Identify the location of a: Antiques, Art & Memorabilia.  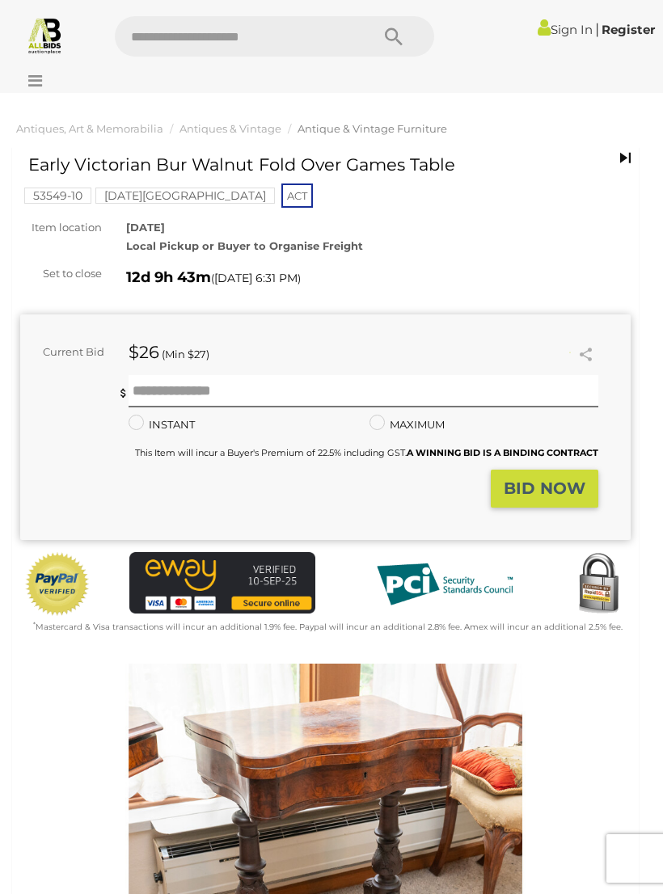
(90, 129).